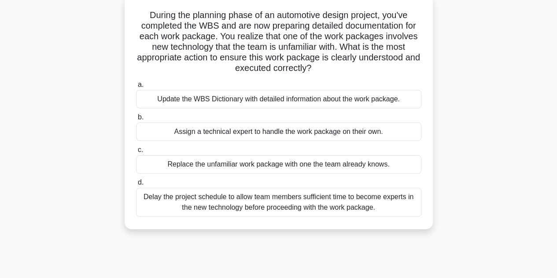 The image size is (557, 278). Describe the element at coordinates (141, 117) in the screenshot. I see `span: b.` at that location.